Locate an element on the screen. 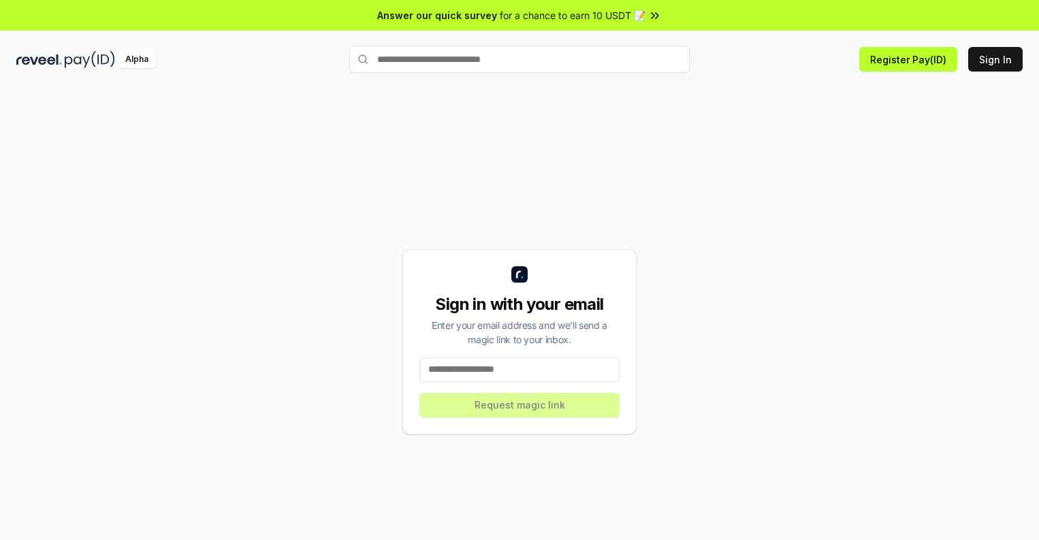  div: Alpha is located at coordinates (137, 59).